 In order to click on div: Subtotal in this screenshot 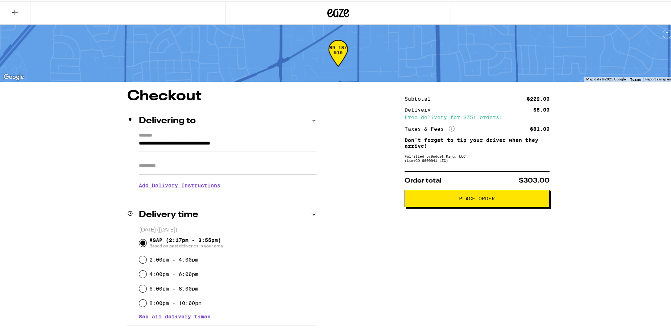, I will do `click(420, 97)`.